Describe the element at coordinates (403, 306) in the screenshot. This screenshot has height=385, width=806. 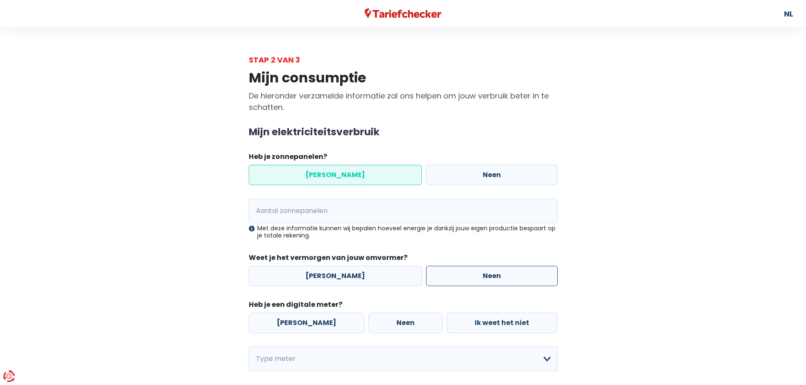
I see `legend: Heb je een digitale meter?` at that location.